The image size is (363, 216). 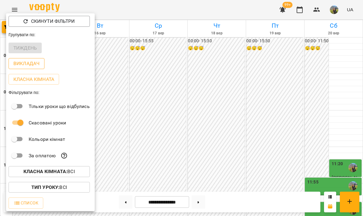 What do you see at coordinates (49, 172) in the screenshot?
I see `button: Класна кімната:Всі` at bounding box center [49, 172].